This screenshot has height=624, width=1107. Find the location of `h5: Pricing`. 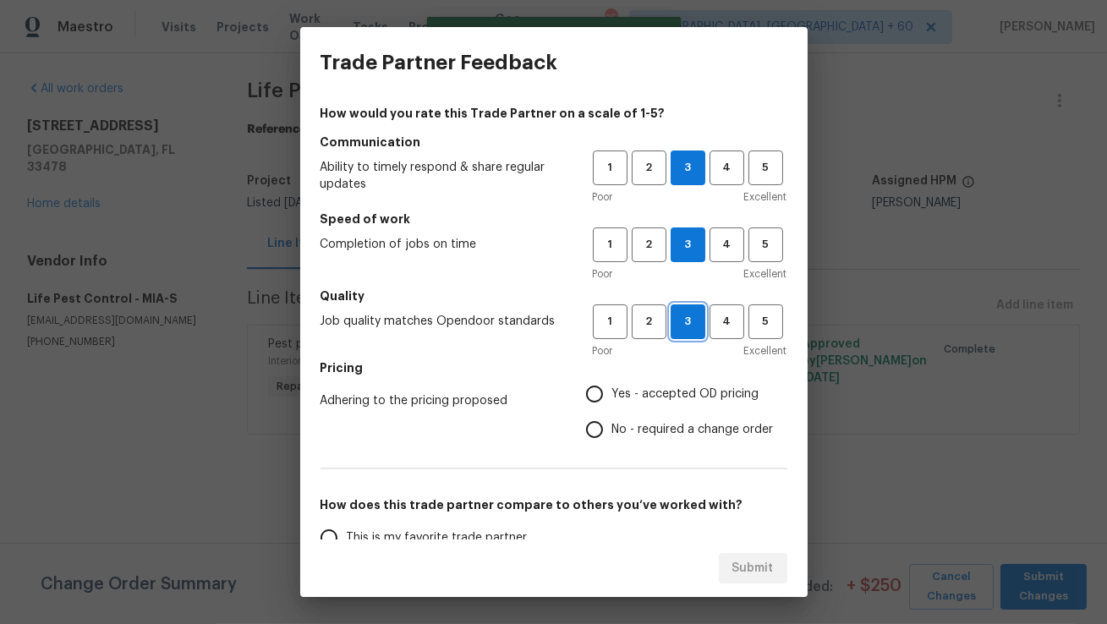

h5: Pricing is located at coordinates (554, 368).